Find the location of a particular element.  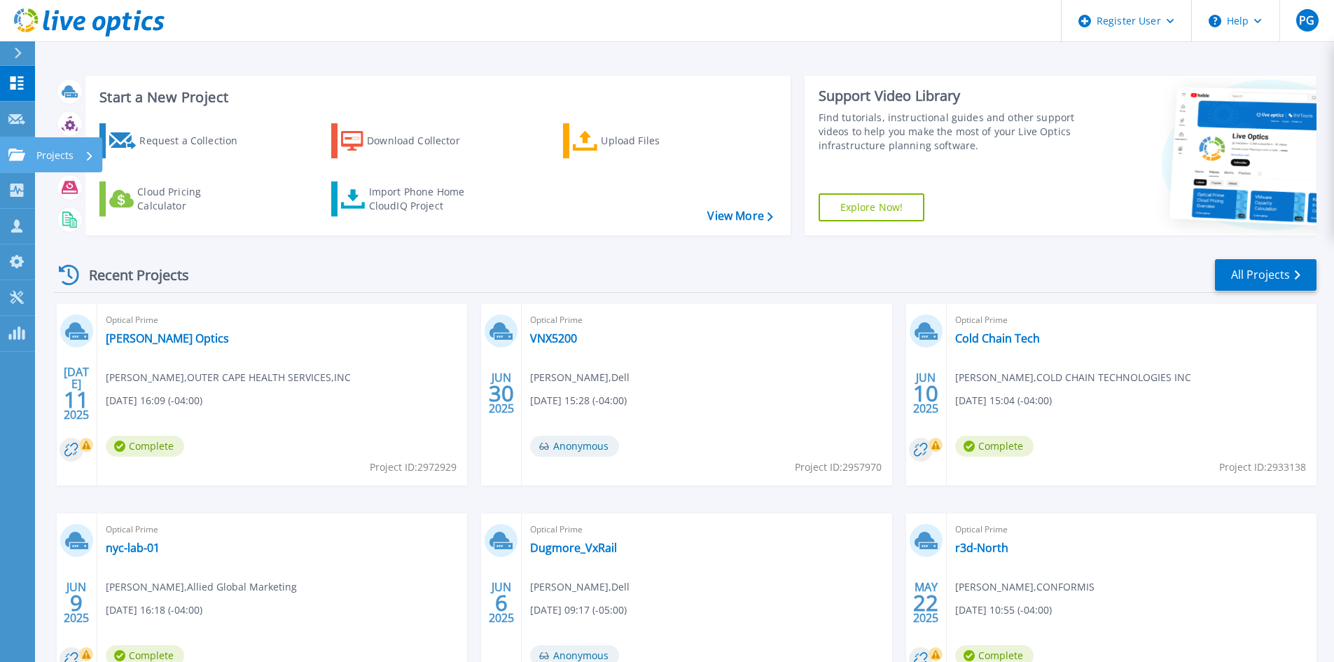

div: Recent Projects is located at coordinates (131, 274).